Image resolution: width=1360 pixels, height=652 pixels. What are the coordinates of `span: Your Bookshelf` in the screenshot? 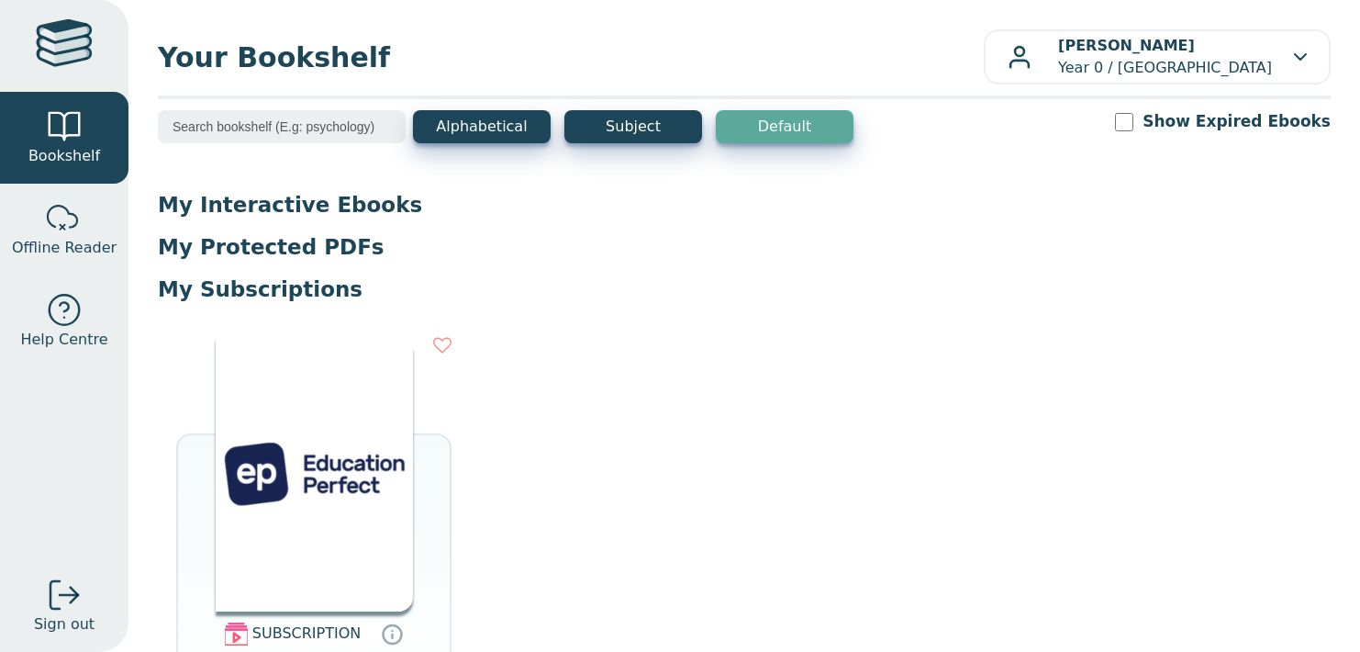 It's located at (571, 57).